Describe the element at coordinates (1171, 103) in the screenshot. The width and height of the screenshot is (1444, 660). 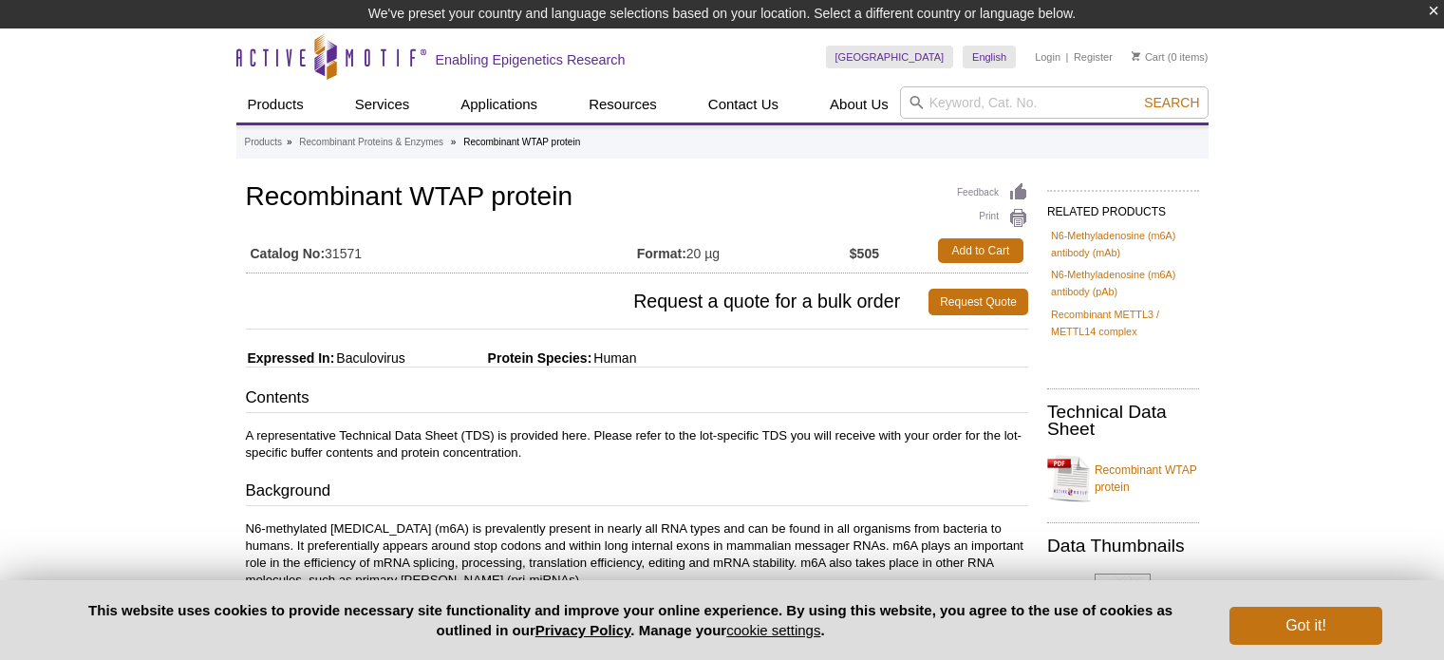
I see `button: Search` at that location.